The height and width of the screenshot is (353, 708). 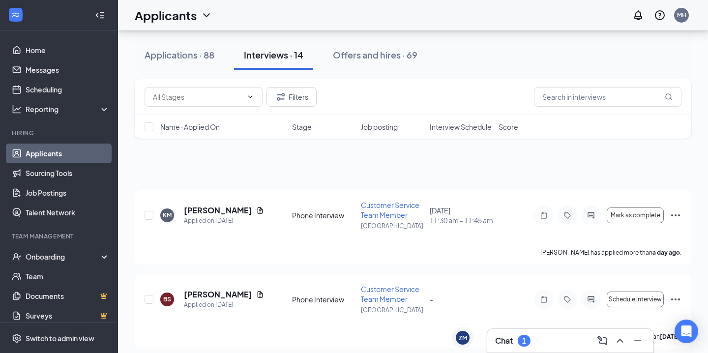 What do you see at coordinates (292, 97) in the screenshot?
I see `button: Filter Filters` at bounding box center [292, 97].